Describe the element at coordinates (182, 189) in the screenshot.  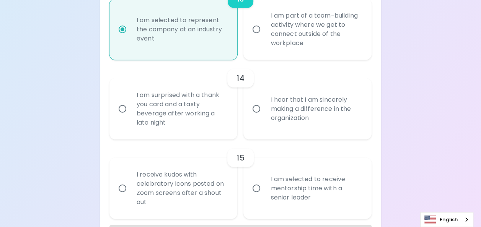
I see `div: I receive kudos with celebratory icons posted on Zoom screens after a shout out` at that location.